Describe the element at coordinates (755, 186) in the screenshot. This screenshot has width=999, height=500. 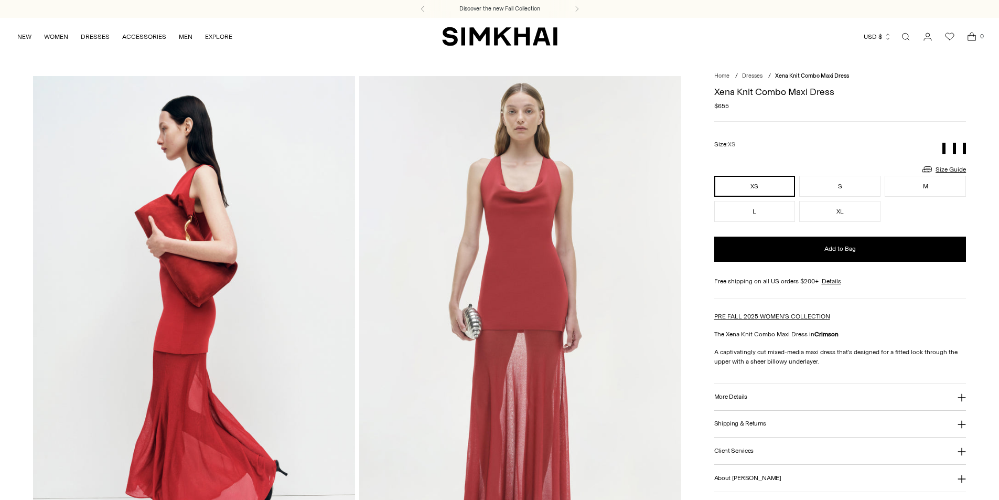
I see `button: XS` at that location.